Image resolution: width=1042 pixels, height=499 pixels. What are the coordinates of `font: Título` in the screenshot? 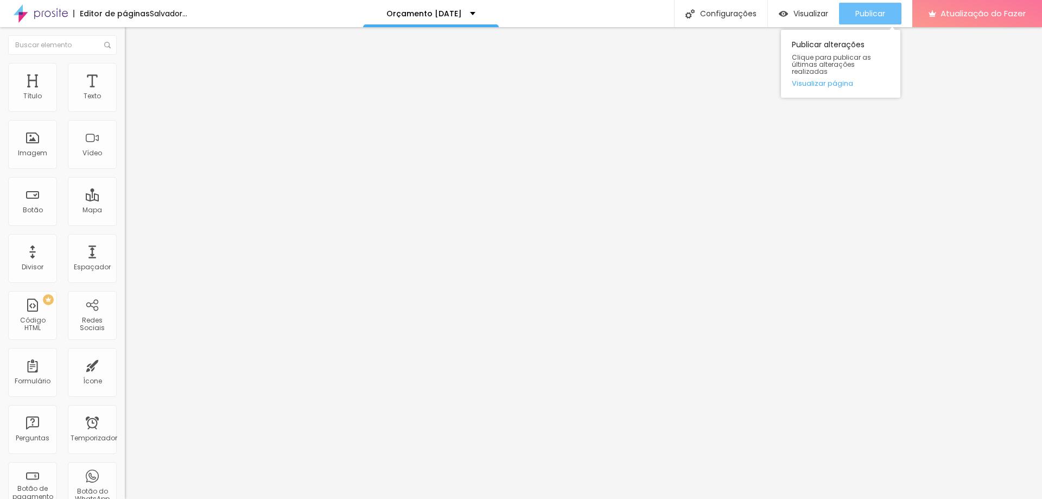 It's located at (33, 96).